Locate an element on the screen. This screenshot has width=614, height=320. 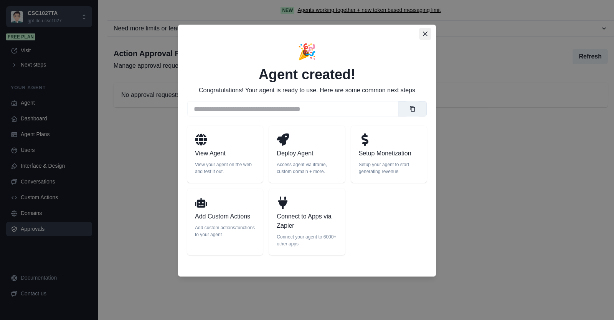
p: Connect to Apps via Zapier is located at coordinates (307, 221).